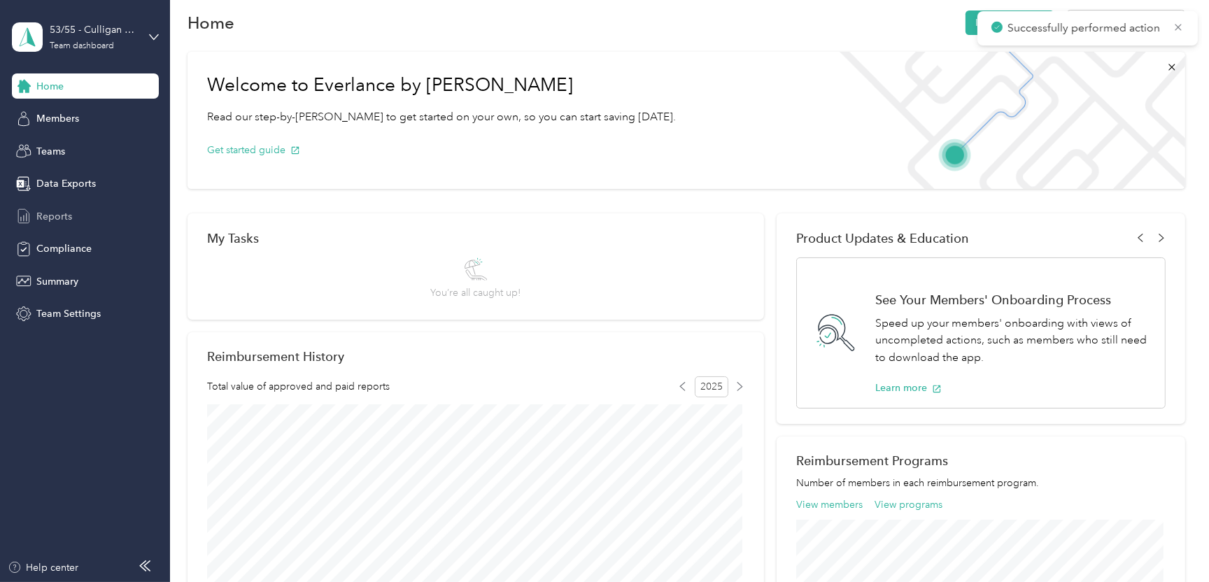 The width and height of the screenshot is (1209, 582). I want to click on h1: Home, so click(211, 22).